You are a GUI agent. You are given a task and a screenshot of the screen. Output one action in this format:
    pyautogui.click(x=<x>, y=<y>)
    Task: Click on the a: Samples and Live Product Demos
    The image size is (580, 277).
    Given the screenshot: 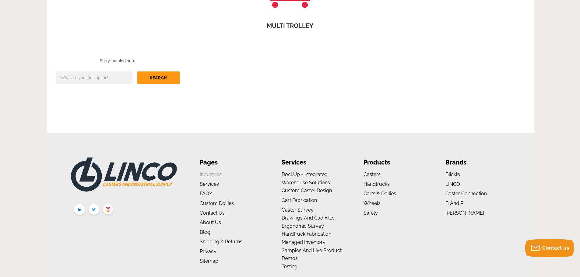 What is the action you would take?
    pyautogui.click(x=311, y=255)
    